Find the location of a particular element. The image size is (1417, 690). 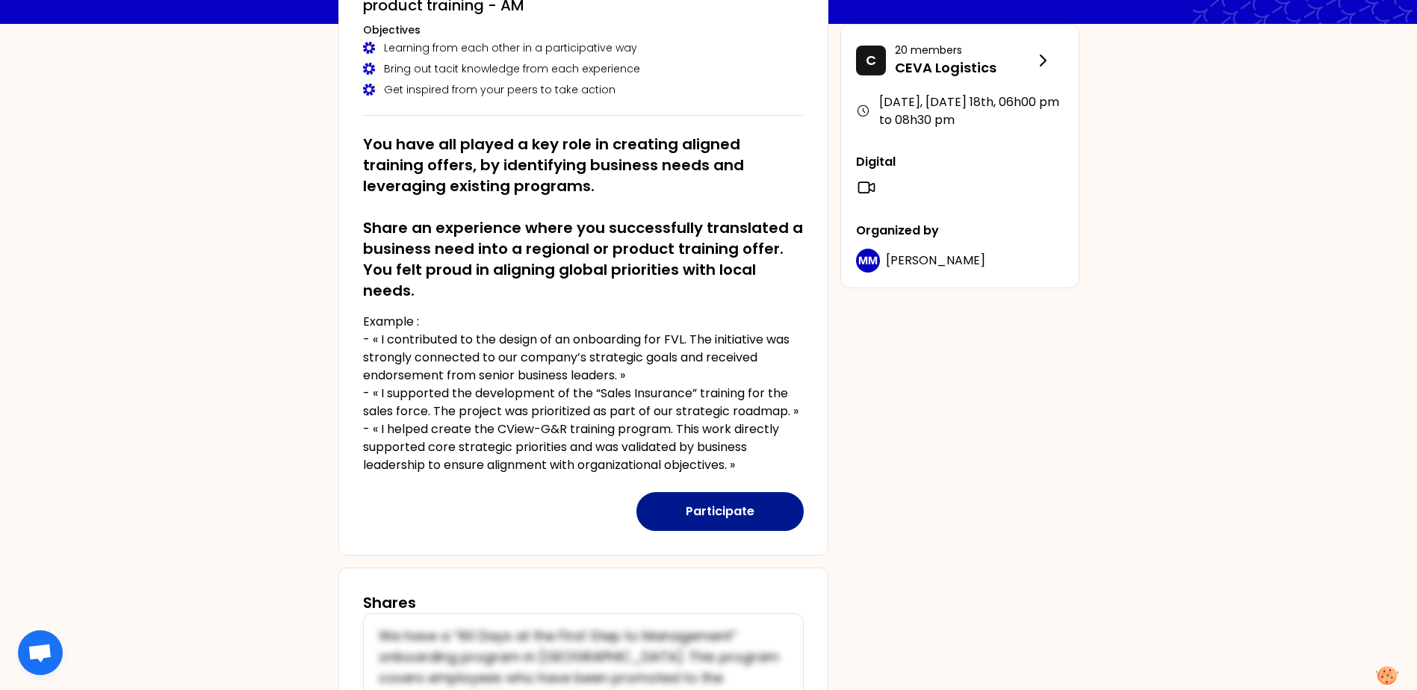

p: C is located at coordinates (871, 60).